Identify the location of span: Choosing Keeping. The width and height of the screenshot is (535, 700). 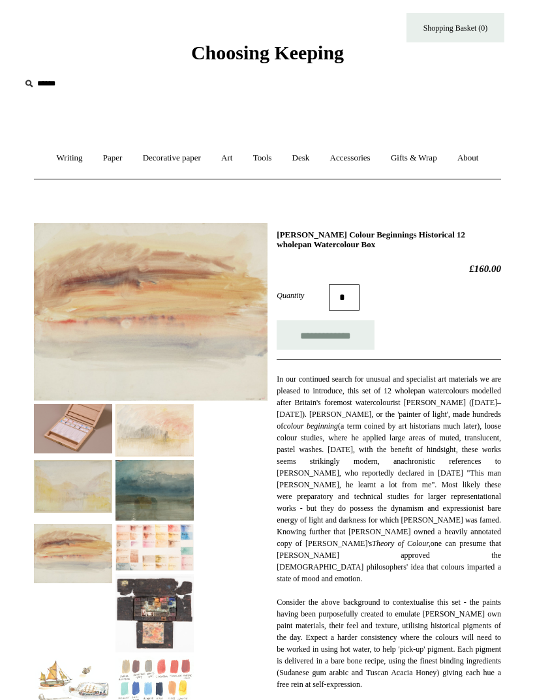
(267, 52).